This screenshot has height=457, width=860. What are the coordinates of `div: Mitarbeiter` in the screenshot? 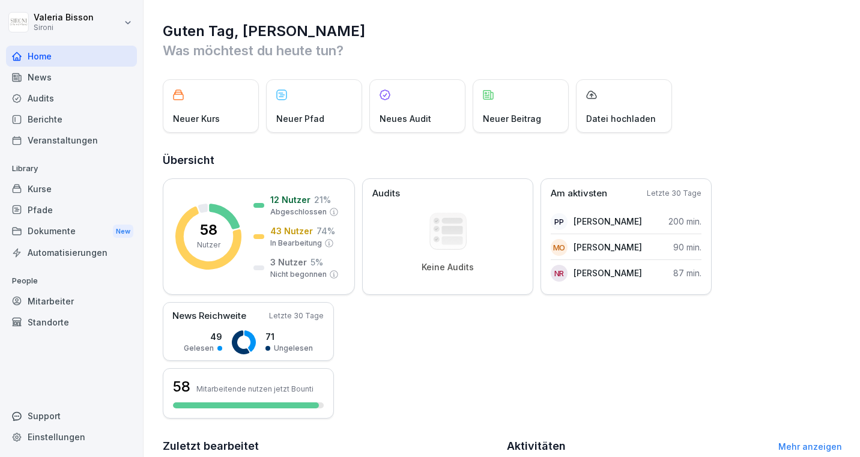 It's located at (71, 301).